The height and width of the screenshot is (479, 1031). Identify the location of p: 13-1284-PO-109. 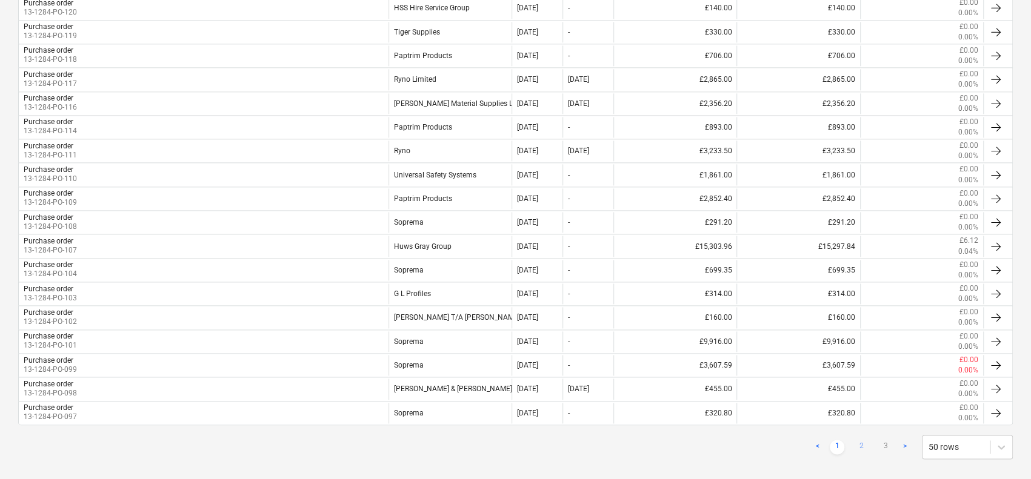
(50, 202).